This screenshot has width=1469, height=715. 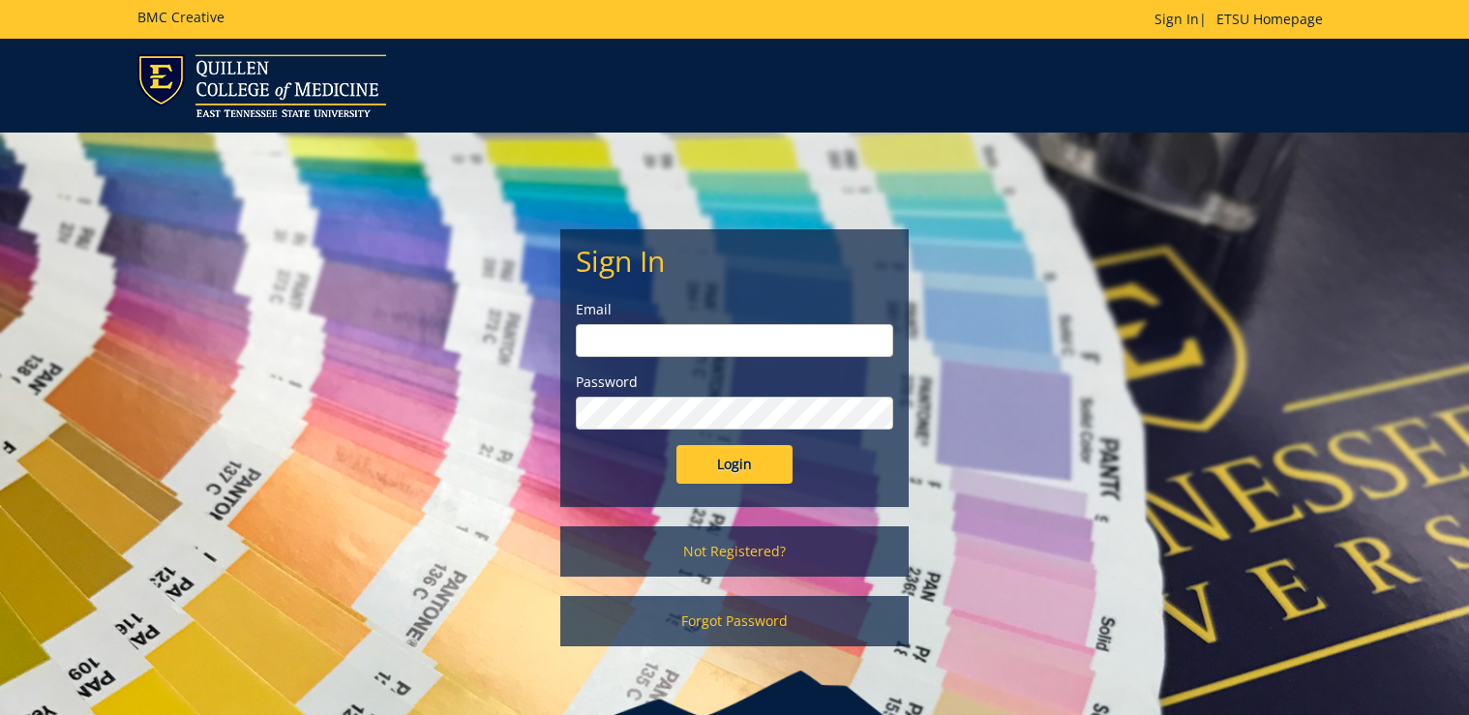 What do you see at coordinates (1270, 18) in the screenshot?
I see `a: ETSU Homepage` at bounding box center [1270, 18].